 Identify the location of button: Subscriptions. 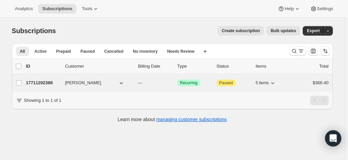
(57, 9).